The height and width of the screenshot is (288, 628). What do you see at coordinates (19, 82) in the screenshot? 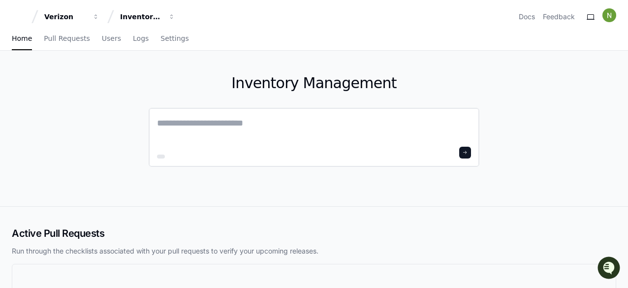
I see `img: 1756235613930-3d25f9e4-fa56-45dd-b3ad-e072dfbd1548` at bounding box center [19, 82].